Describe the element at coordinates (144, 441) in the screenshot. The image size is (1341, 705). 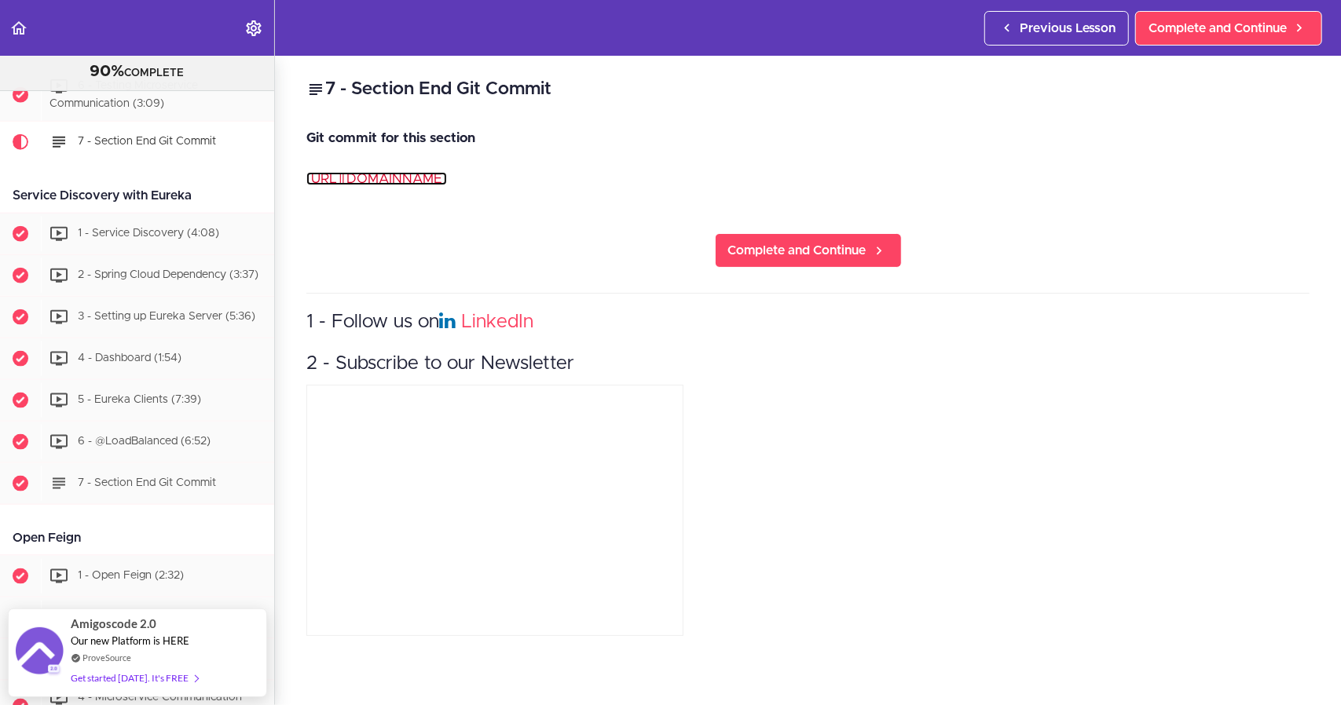
I see `span: 6 - @LoadBalanced (6:52)` at that location.